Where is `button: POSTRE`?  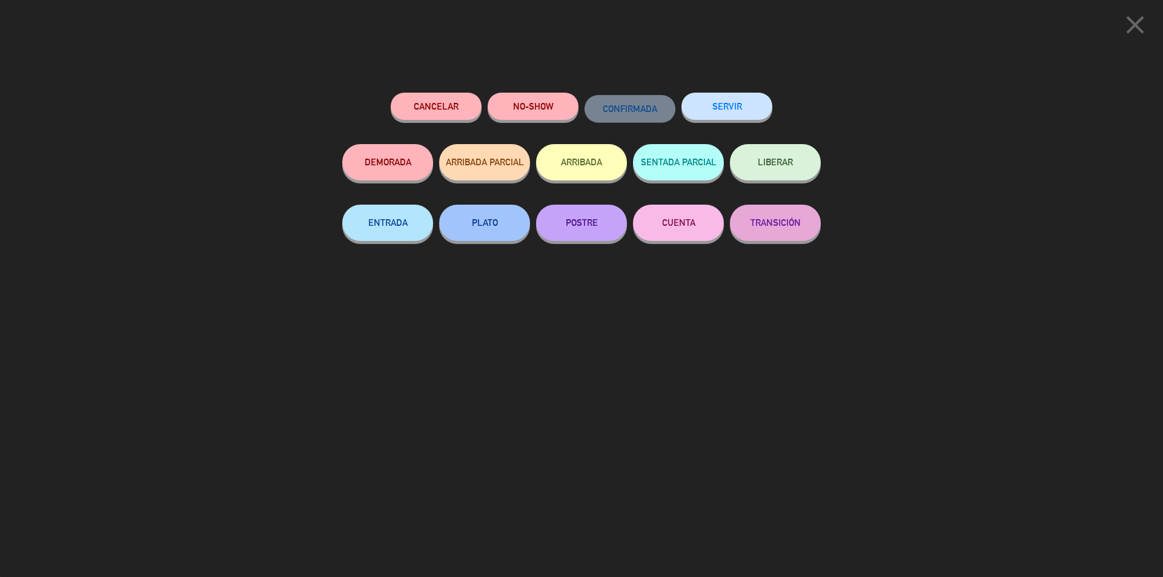 button: POSTRE is located at coordinates (581, 223).